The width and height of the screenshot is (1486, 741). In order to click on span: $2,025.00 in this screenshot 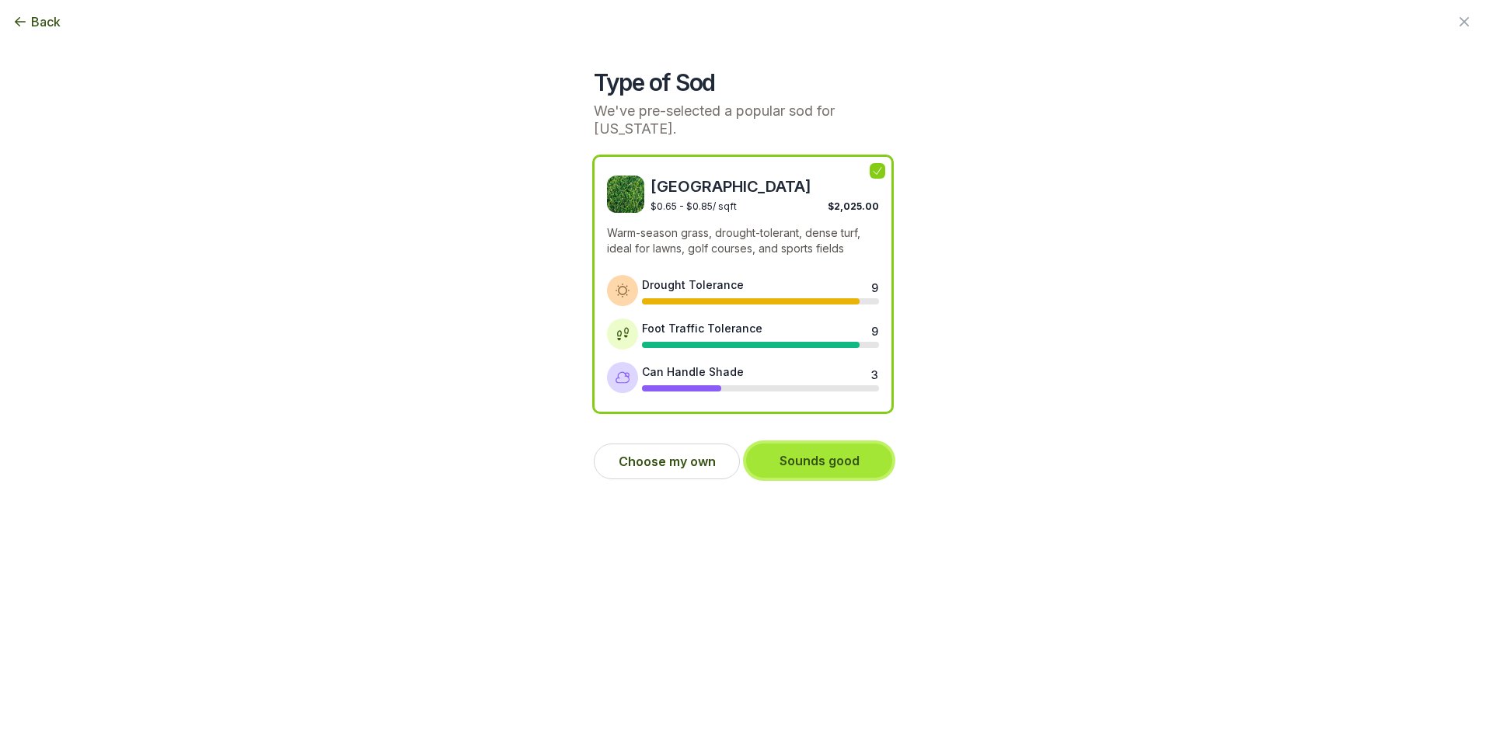, I will do `click(853, 206)`.